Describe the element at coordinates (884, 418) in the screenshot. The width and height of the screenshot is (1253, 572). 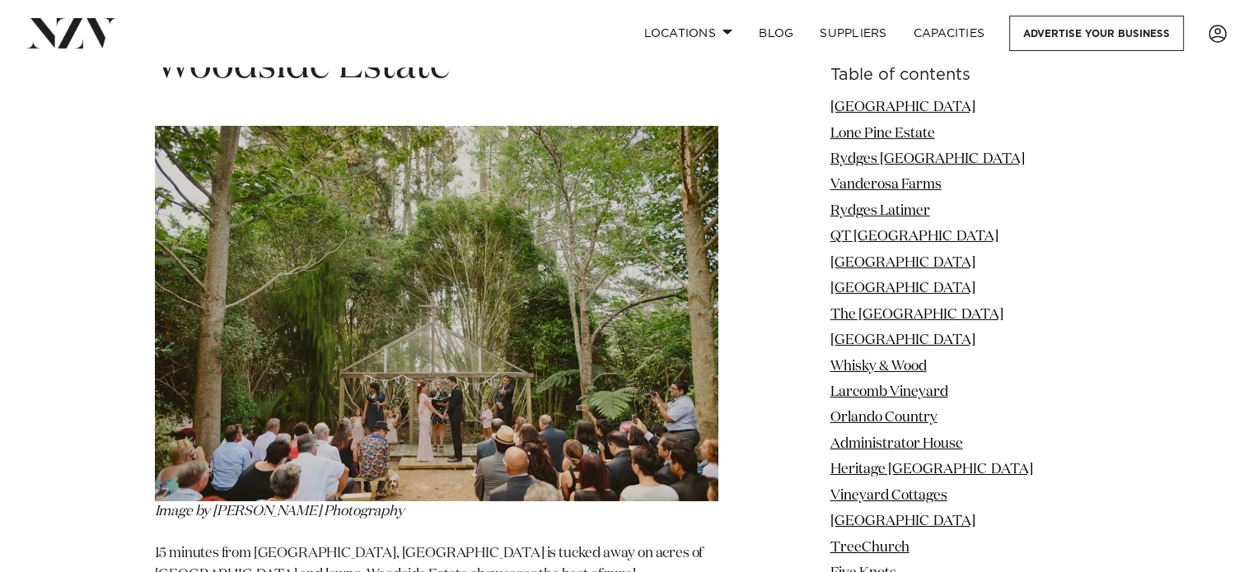
I see `a: Orlando Country` at that location.